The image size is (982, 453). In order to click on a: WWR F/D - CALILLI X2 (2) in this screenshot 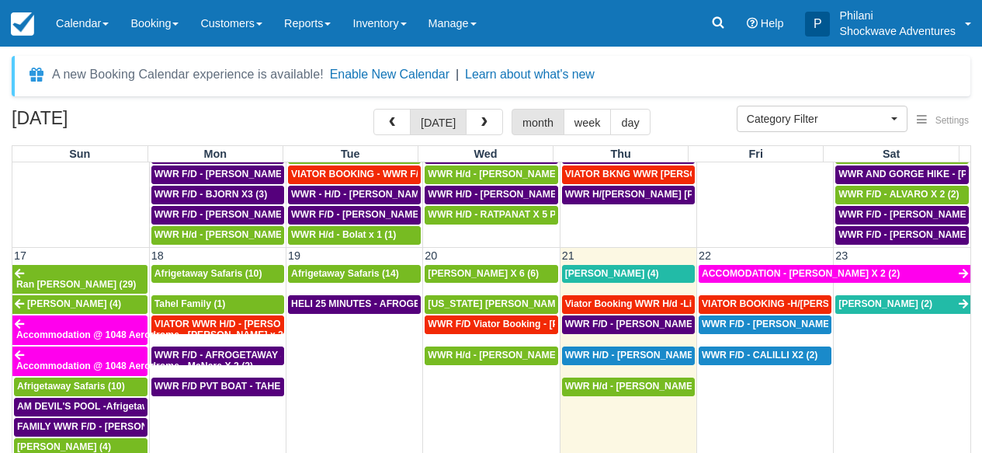, I will do `click(765, 356)`.